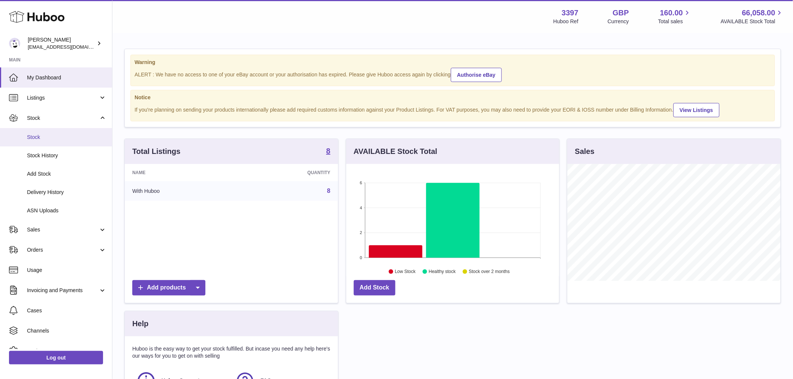 This screenshot has width=793, height=379. I want to click on th: Name, so click(181, 173).